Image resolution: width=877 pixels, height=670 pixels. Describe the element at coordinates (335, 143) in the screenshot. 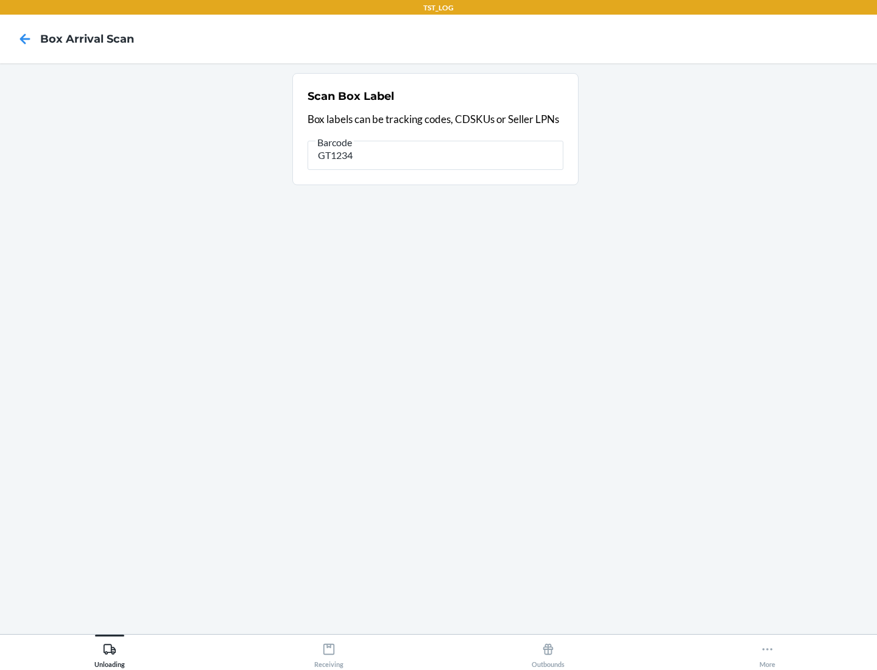

I see `span: Barcode` at that location.